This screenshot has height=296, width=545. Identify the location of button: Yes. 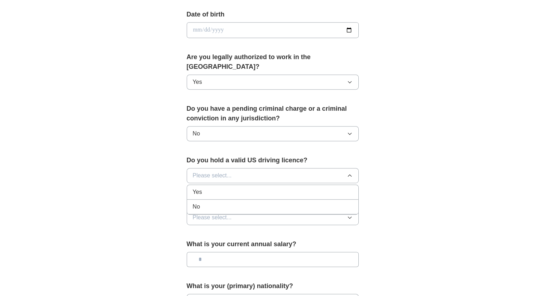
(273, 82).